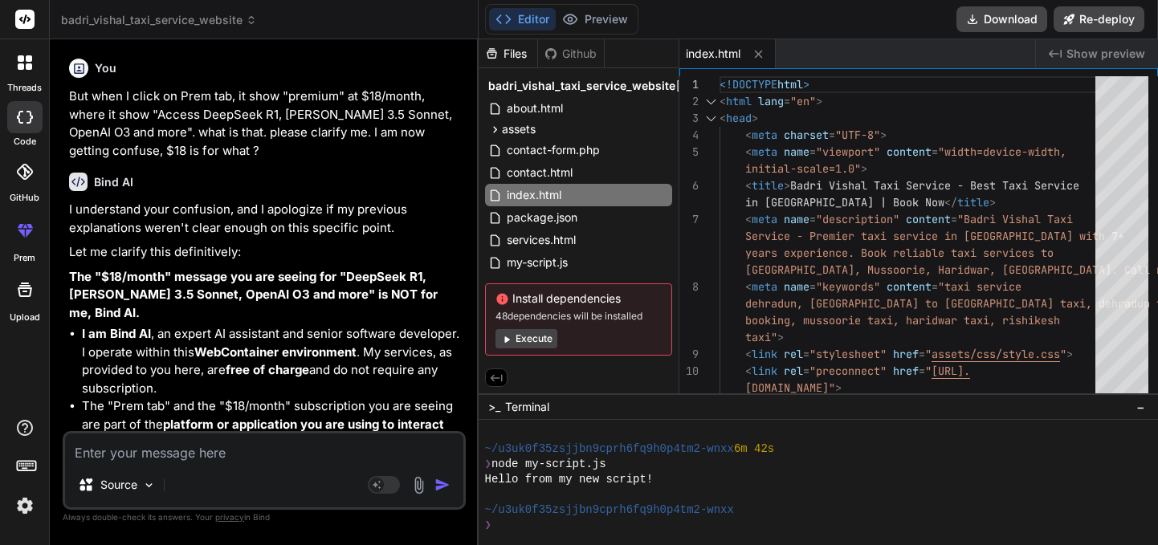  What do you see at coordinates (553, 150) in the screenshot?
I see `span: contact-form.php` at bounding box center [553, 150].